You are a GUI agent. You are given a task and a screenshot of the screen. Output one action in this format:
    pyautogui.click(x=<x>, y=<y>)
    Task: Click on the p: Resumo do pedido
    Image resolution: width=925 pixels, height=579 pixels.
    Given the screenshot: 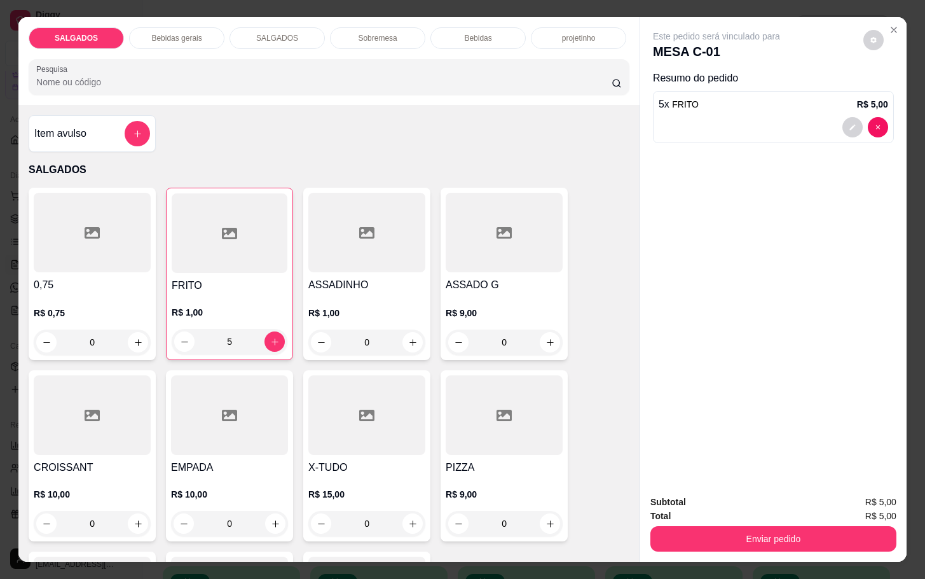 What is the action you would take?
    pyautogui.click(x=773, y=78)
    